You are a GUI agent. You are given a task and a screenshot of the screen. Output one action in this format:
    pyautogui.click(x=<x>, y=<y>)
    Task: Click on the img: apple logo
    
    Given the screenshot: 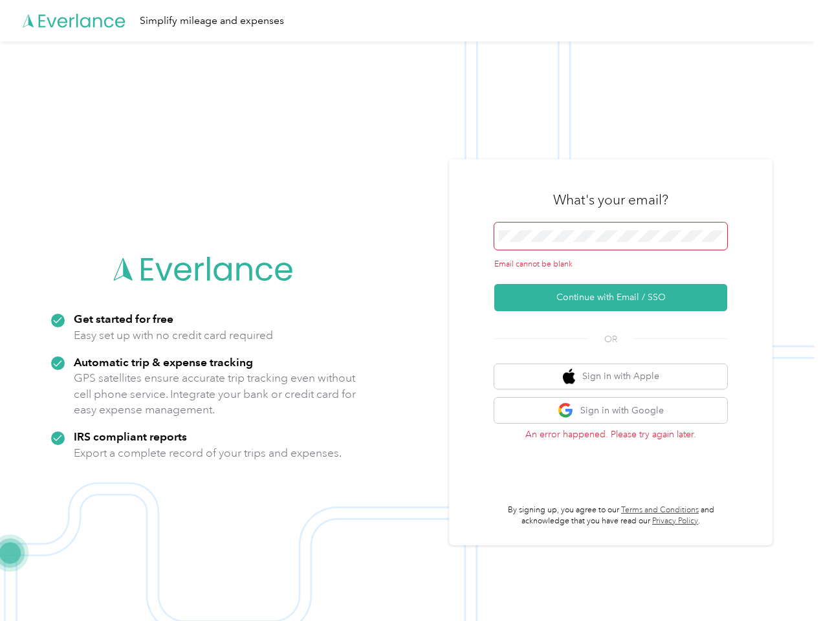 What is the action you would take?
    pyautogui.click(x=570, y=377)
    